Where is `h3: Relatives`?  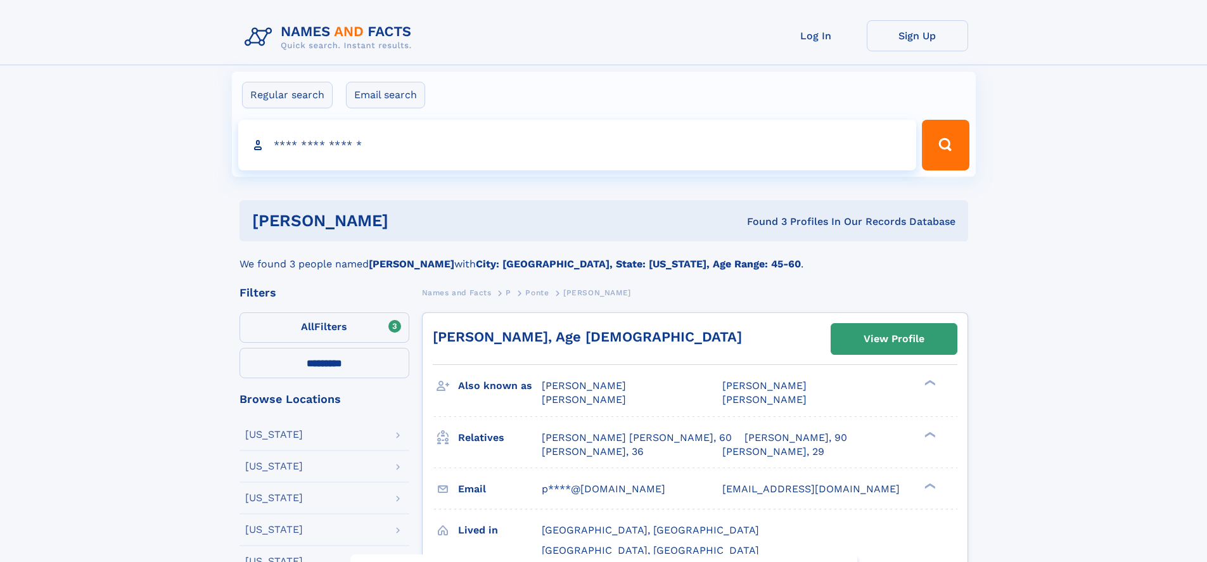
h3: Relatives is located at coordinates (500, 438).